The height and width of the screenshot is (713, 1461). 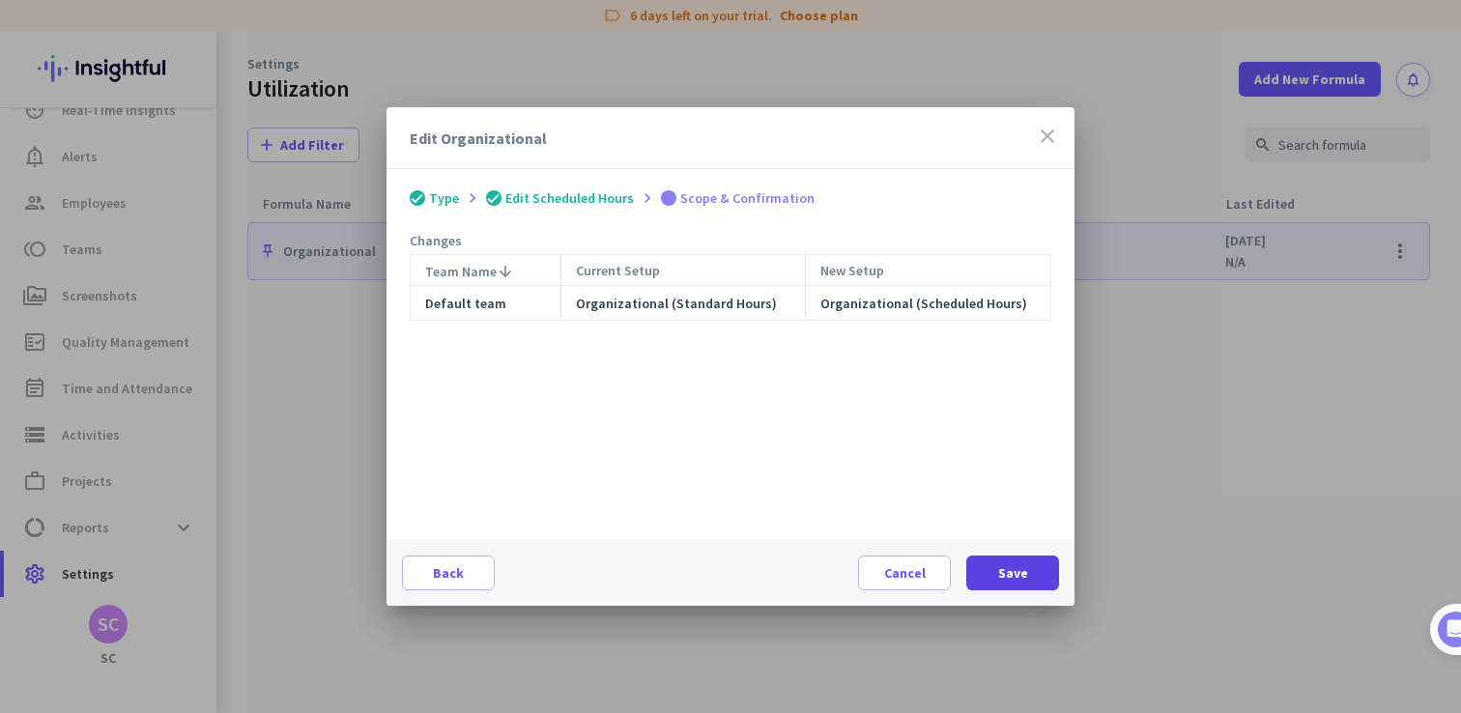 What do you see at coordinates (448, 573) in the screenshot?
I see `button: Back` at bounding box center [448, 573].